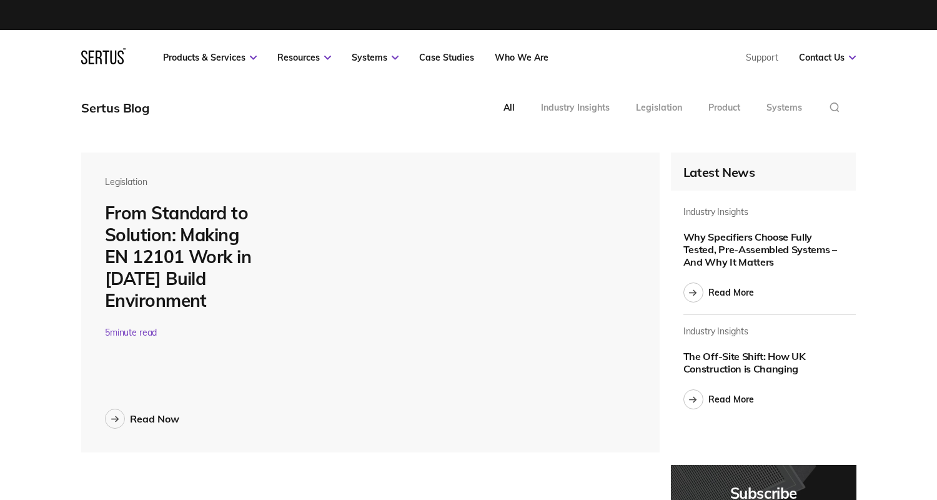 This screenshot has height=500, width=937. I want to click on div: Read Now, so click(154, 418).